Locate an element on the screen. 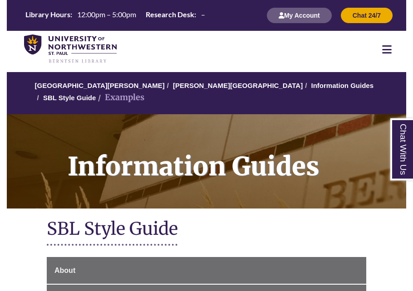 Image resolution: width=413 pixels, height=291 pixels. a: Chat 24/7 is located at coordinates (367, 15).